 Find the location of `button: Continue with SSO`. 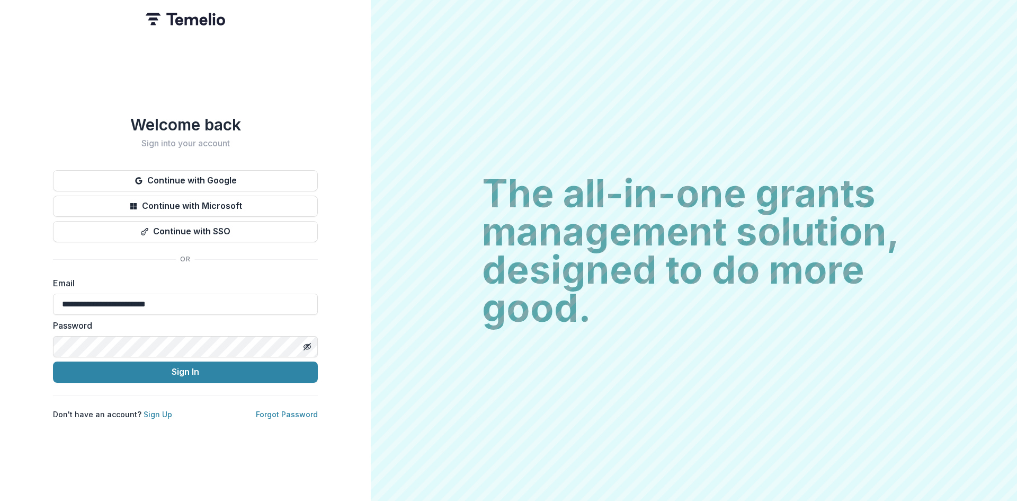

button: Continue with SSO is located at coordinates (185, 231).